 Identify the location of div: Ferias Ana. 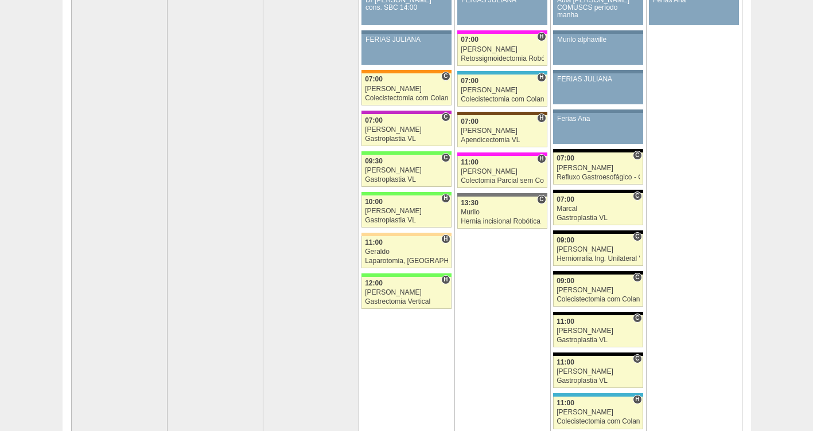
(598, 119).